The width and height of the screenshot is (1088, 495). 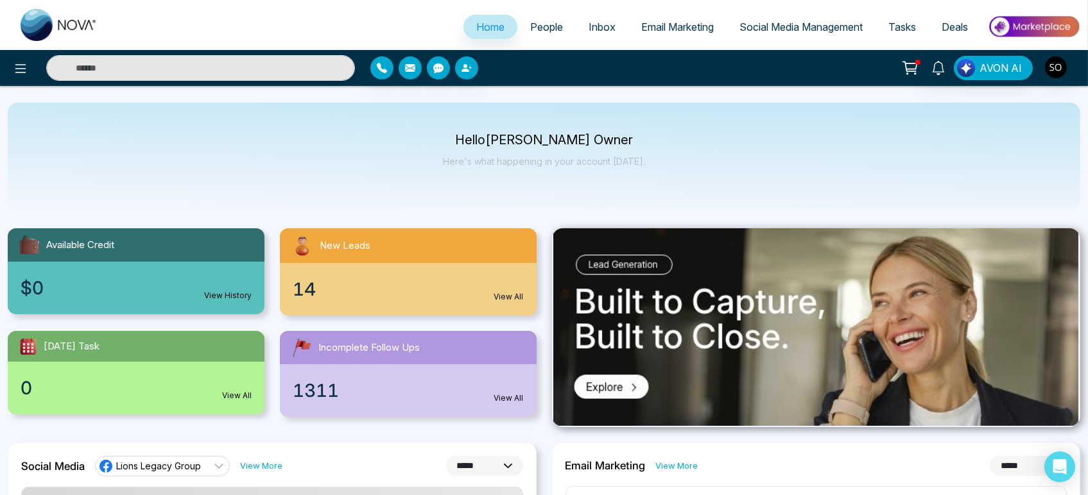 I want to click on a: Home, so click(x=490, y=27).